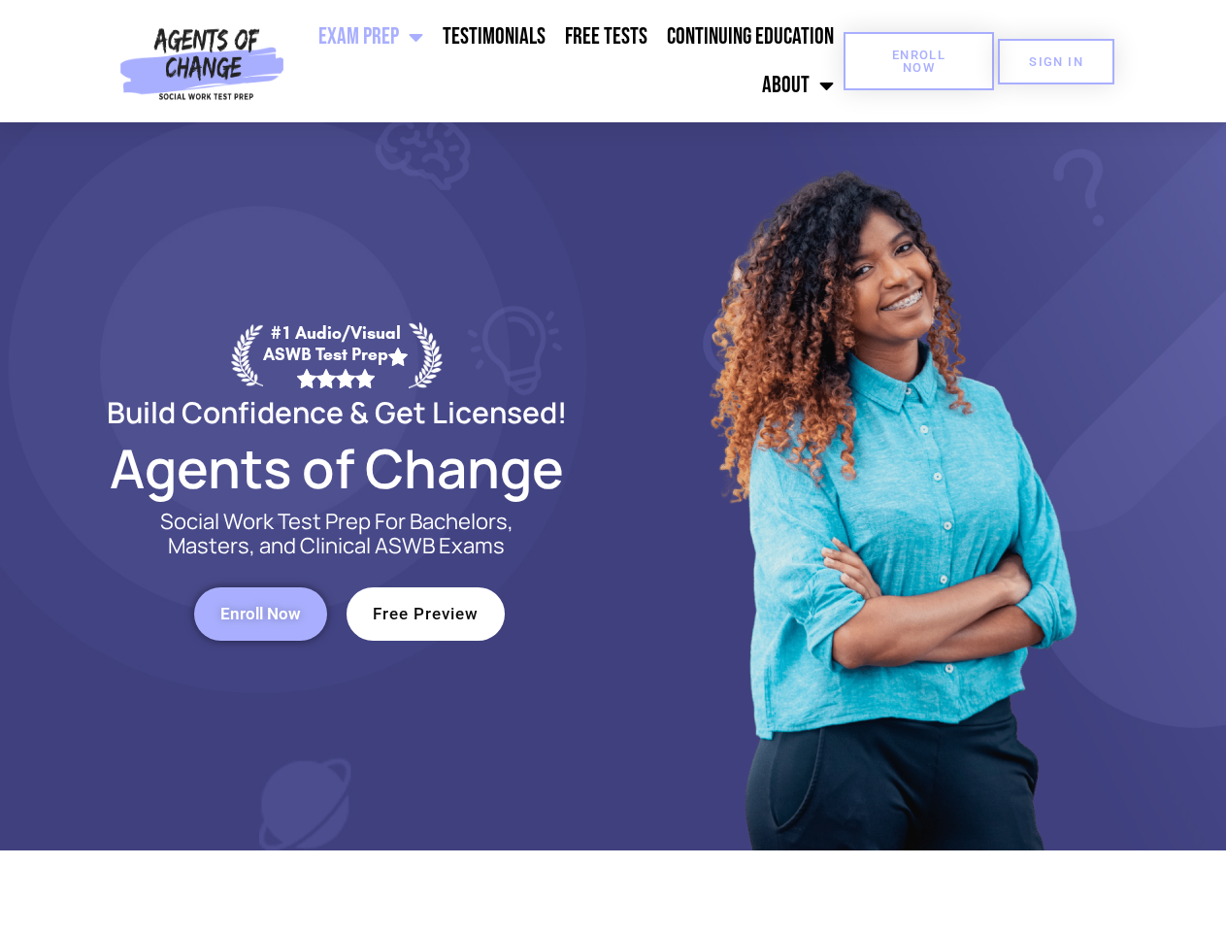 This screenshot has width=1226, height=932. Describe the element at coordinates (798, 85) in the screenshot. I see `a: About` at that location.